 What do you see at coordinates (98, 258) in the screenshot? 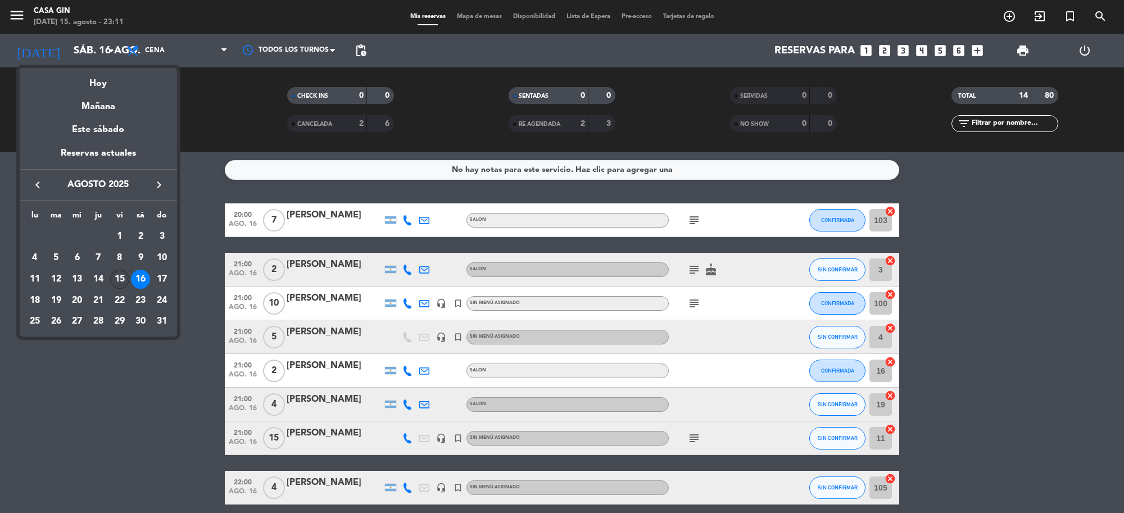
I see `td: 7 de agosto de 2025` at bounding box center [98, 258].